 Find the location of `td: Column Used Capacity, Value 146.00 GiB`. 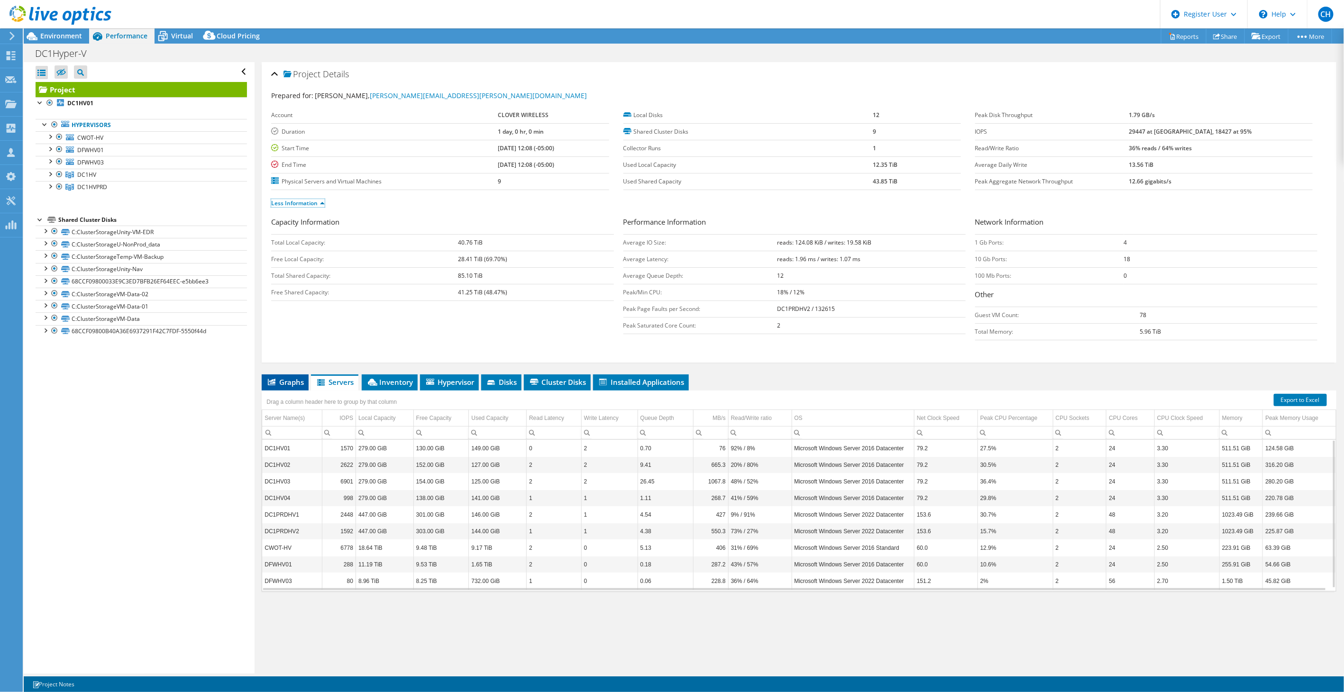

td: Column Used Capacity, Value 146.00 GiB is located at coordinates (498, 514).